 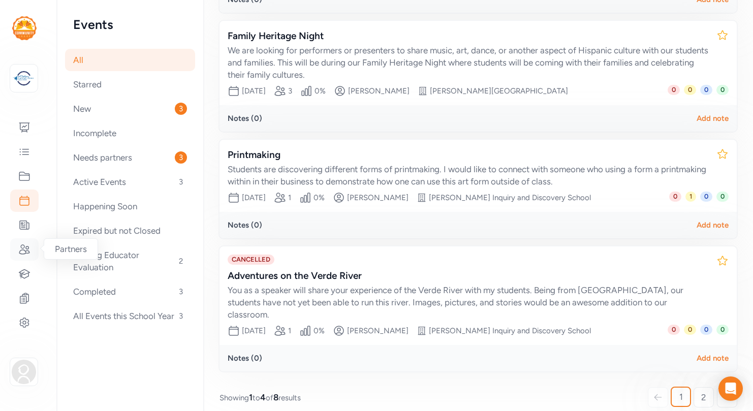 What do you see at coordinates (130, 60) in the screenshot?
I see `div: All` at bounding box center [130, 60].